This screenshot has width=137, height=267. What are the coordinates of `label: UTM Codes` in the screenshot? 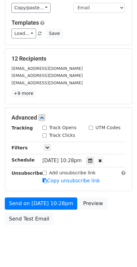 It's located at (108, 127).